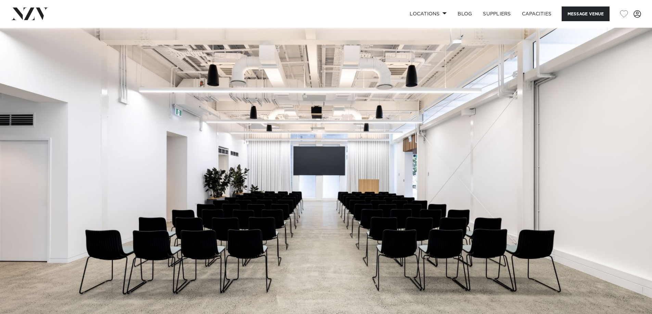 This screenshot has width=652, height=314. I want to click on button: Message Venue, so click(585, 14).